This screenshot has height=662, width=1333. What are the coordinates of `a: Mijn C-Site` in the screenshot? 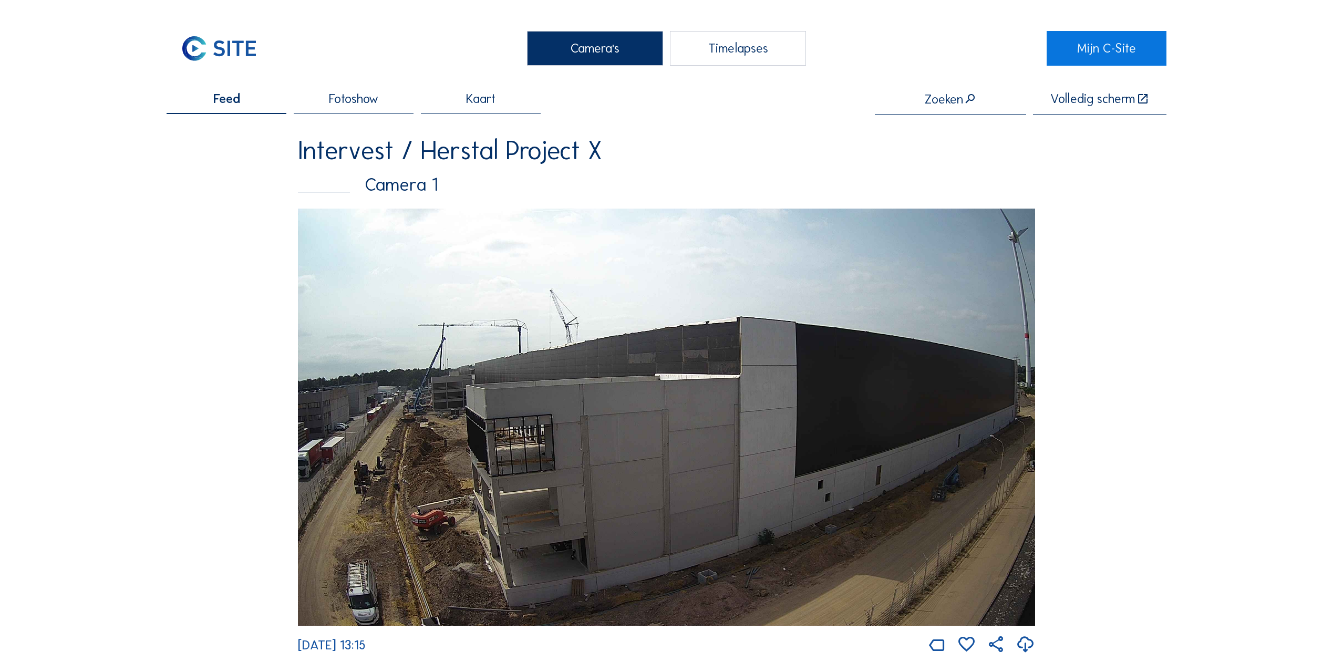 It's located at (1107, 48).